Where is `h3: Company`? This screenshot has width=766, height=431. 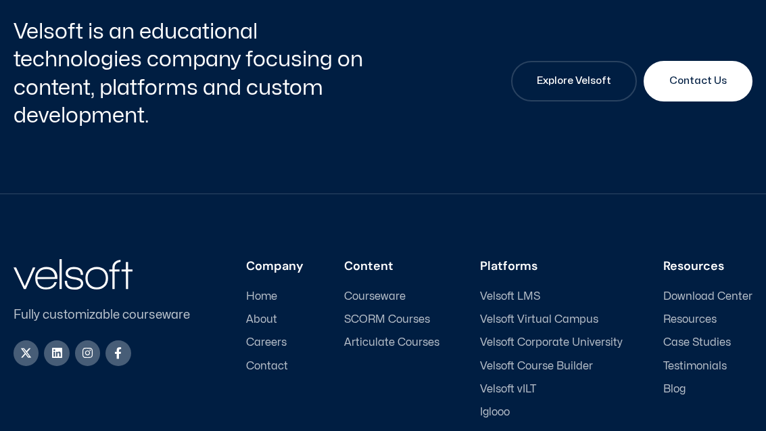 h3: Company is located at coordinates (274, 266).